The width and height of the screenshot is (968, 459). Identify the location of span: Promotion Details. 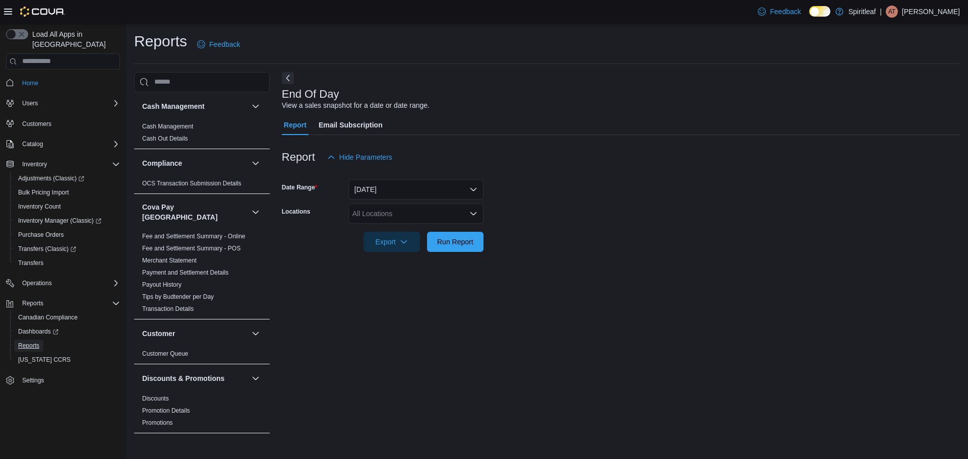
(166, 411).